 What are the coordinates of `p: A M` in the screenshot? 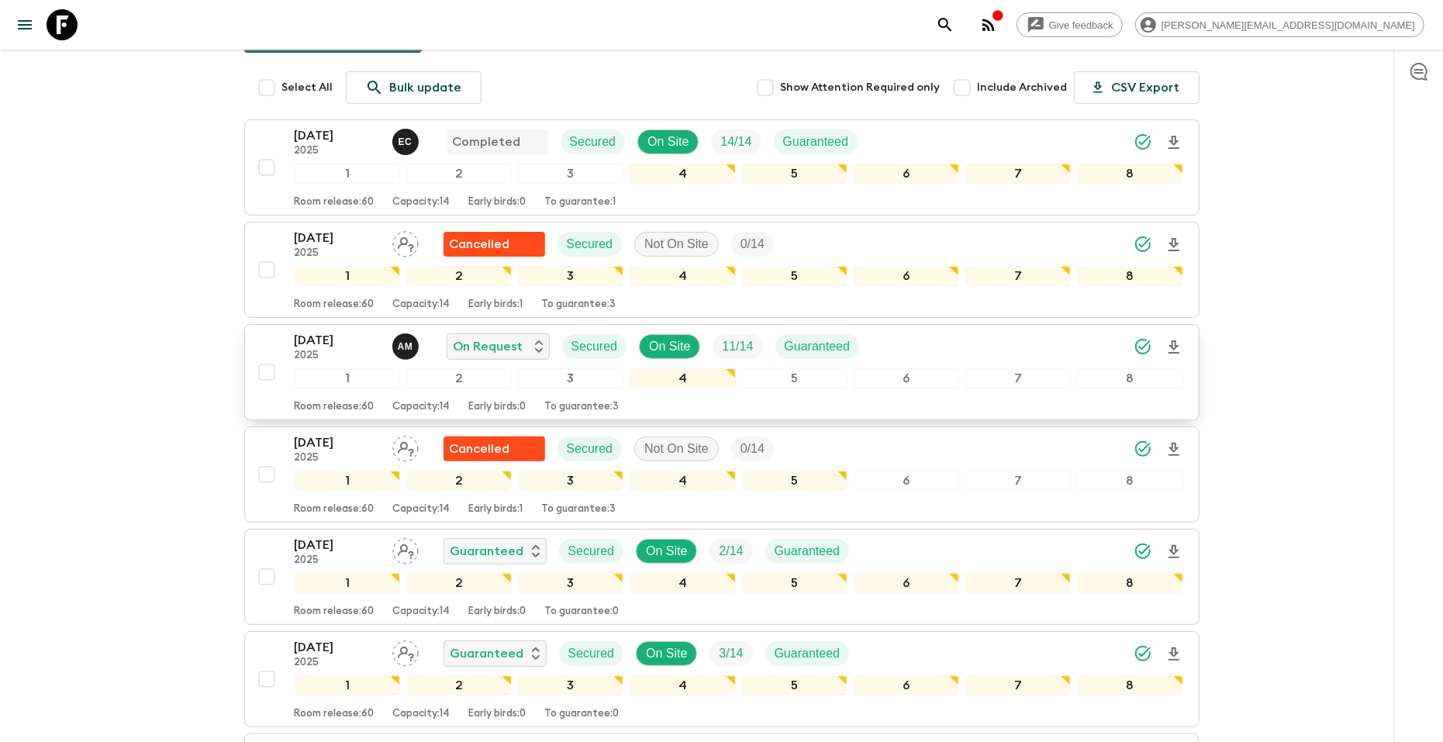 It's located at (406, 347).